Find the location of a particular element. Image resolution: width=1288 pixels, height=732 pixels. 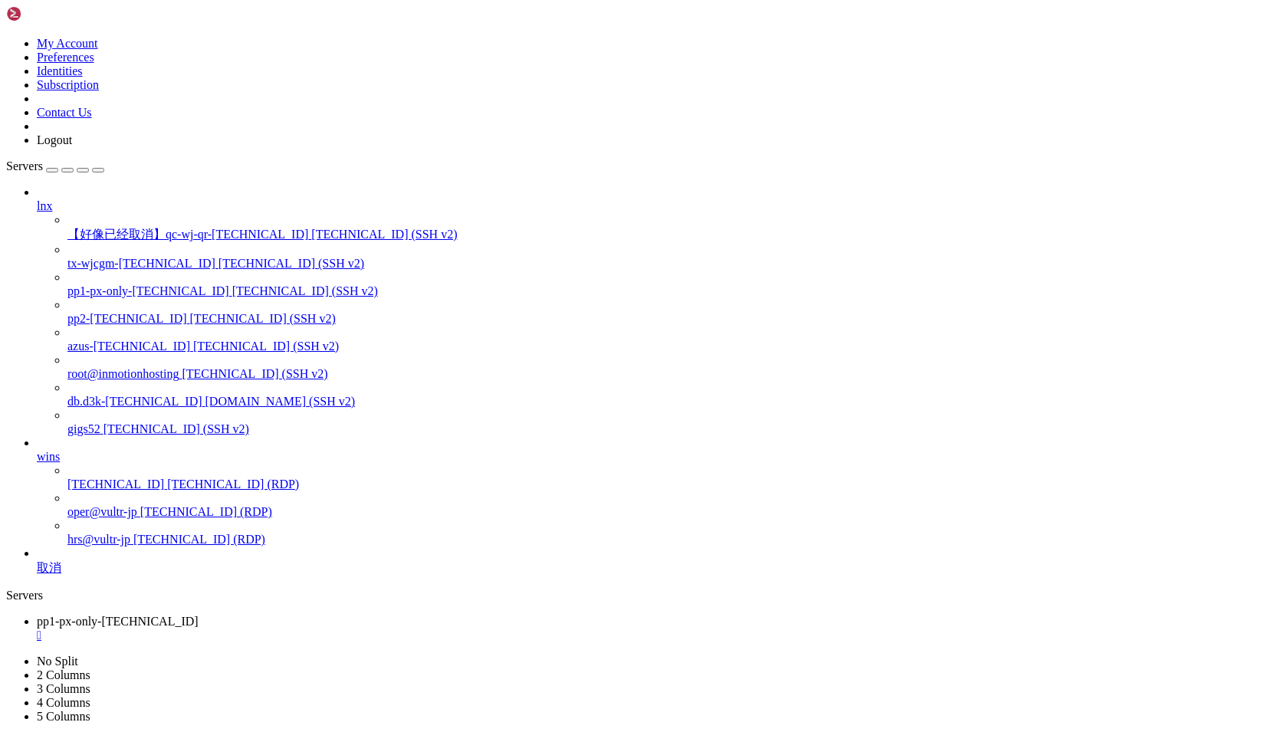

a: 5 Columns is located at coordinates (64, 716).